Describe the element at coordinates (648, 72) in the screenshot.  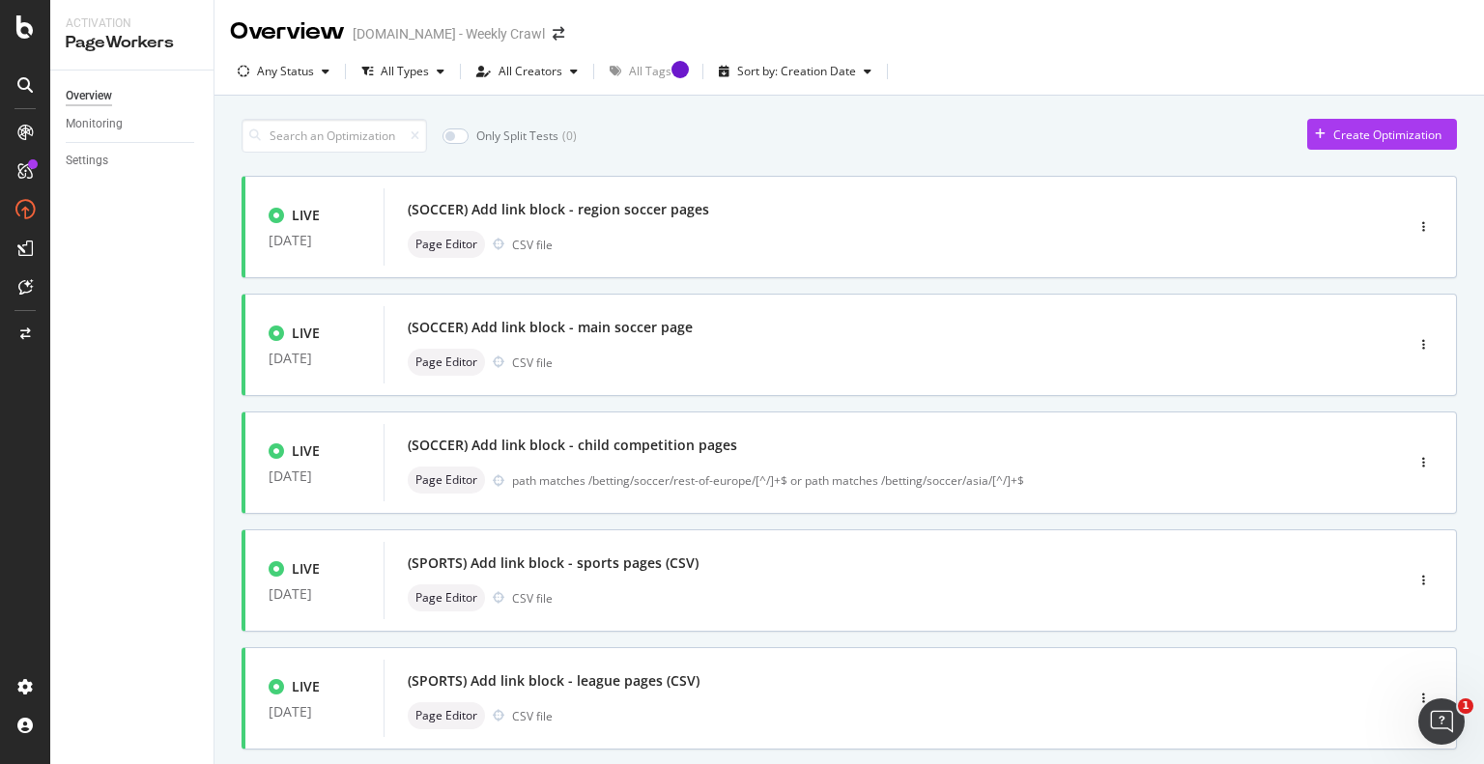
I see `button: All Tags` at that location.